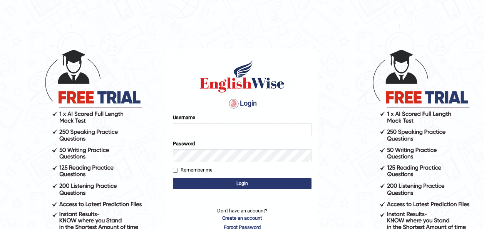 The image size is (484, 229). I want to click on label: Password, so click(184, 143).